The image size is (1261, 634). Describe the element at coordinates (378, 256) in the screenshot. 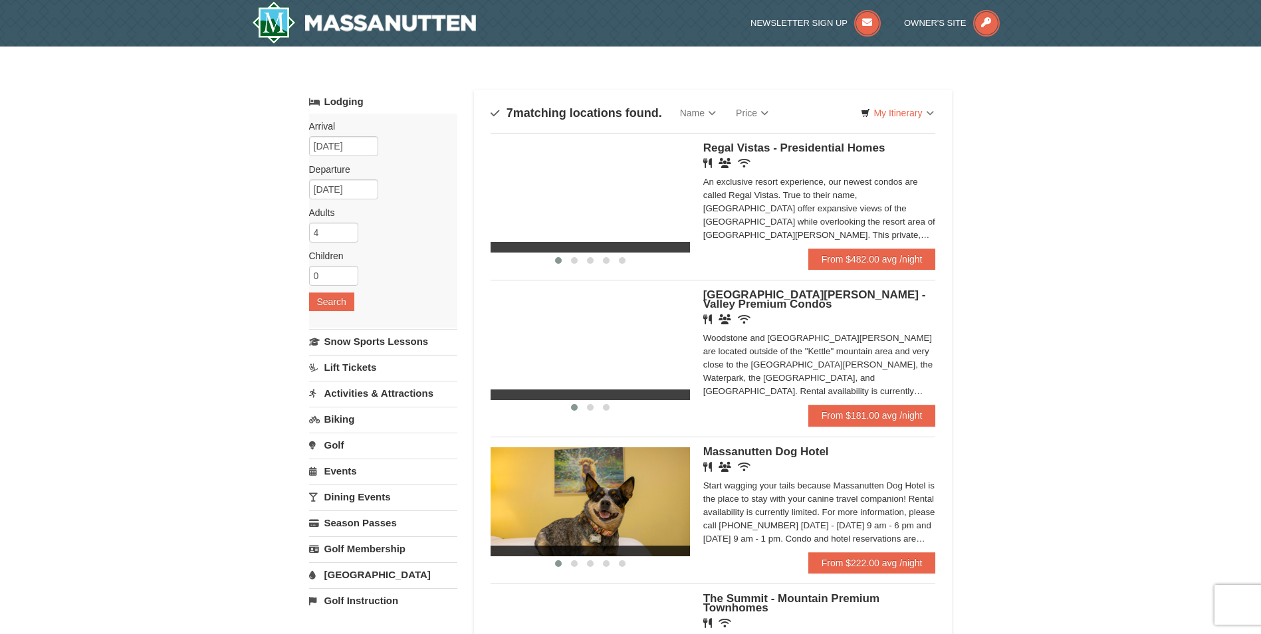

I see `label: Children` at that location.